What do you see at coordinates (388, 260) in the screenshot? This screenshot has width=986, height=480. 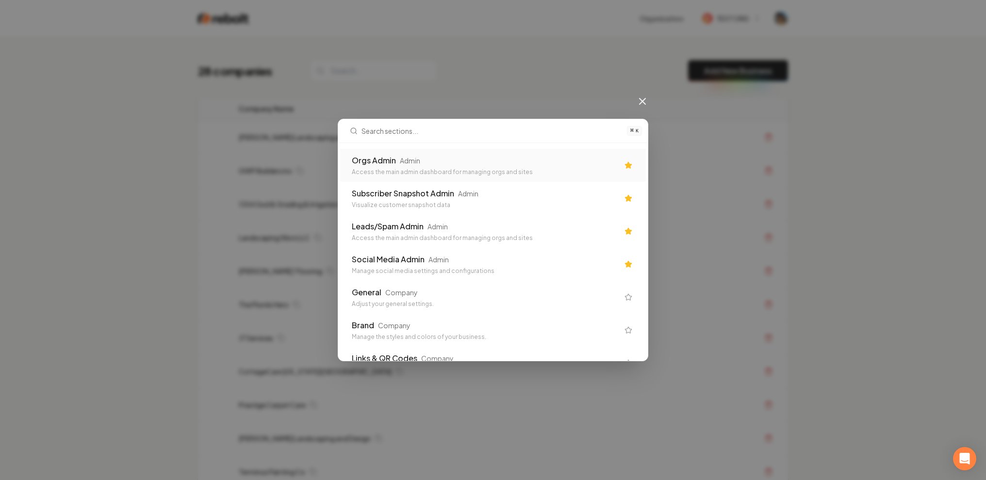 I see `div: Social Media Admin` at bounding box center [388, 260].